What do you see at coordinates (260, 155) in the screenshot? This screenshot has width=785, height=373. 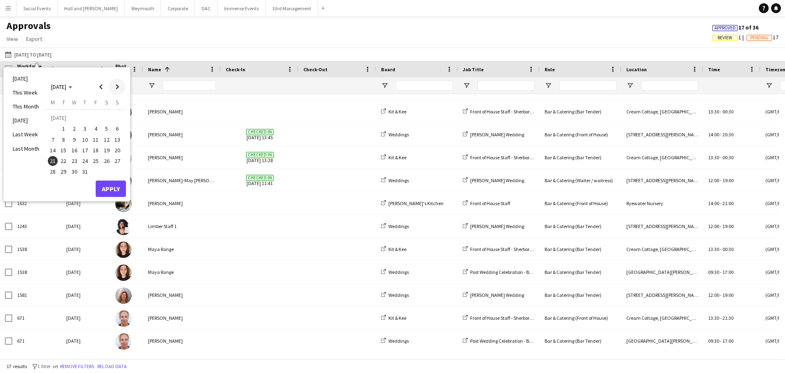 I see `span: Checked-in` at bounding box center [260, 155].